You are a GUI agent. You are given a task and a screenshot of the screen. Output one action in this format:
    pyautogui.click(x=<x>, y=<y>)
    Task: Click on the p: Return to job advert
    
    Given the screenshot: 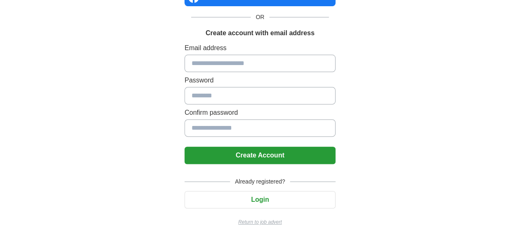 What is the action you would take?
    pyautogui.click(x=260, y=222)
    